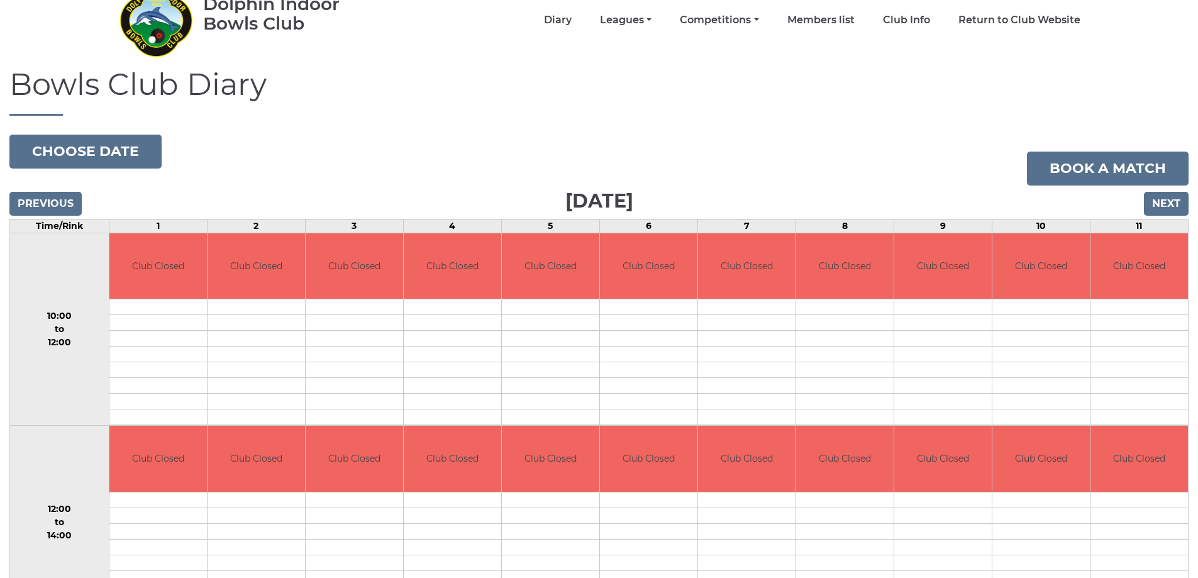  Describe the element at coordinates (158, 226) in the screenshot. I see `td: 1` at that location.